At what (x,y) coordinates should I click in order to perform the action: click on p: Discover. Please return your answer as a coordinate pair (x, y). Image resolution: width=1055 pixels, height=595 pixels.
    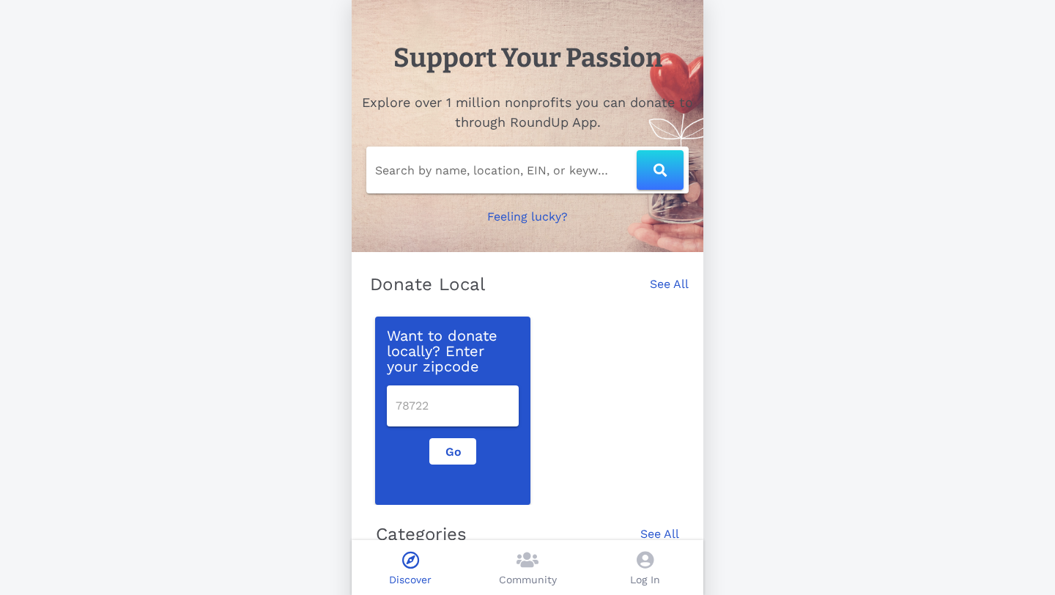
    Looking at the image, I should click on (410, 580).